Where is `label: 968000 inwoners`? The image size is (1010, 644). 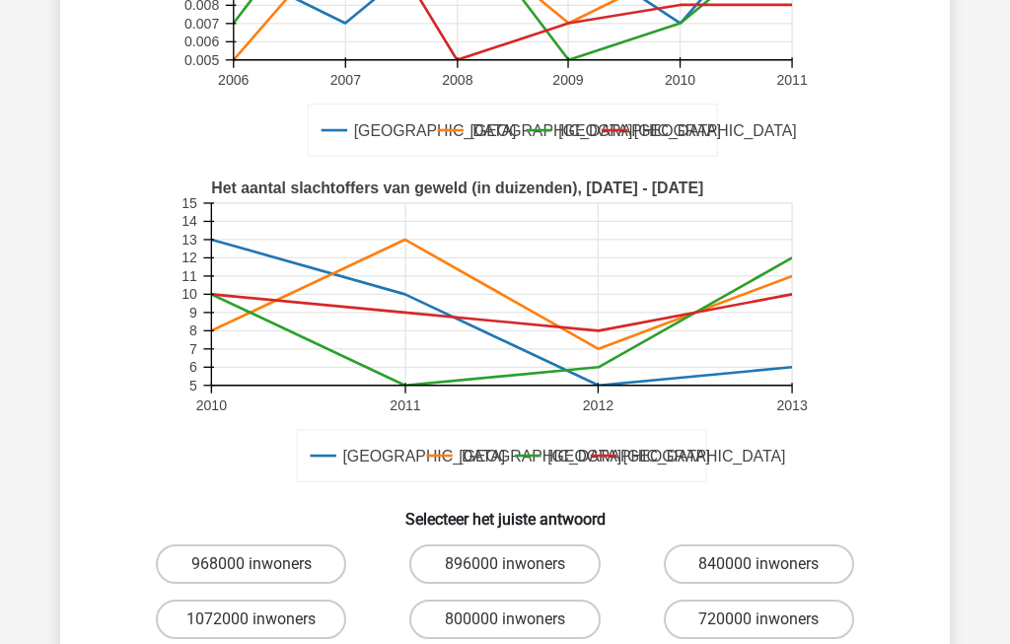
label: 968000 inwoners is located at coordinates (251, 564).